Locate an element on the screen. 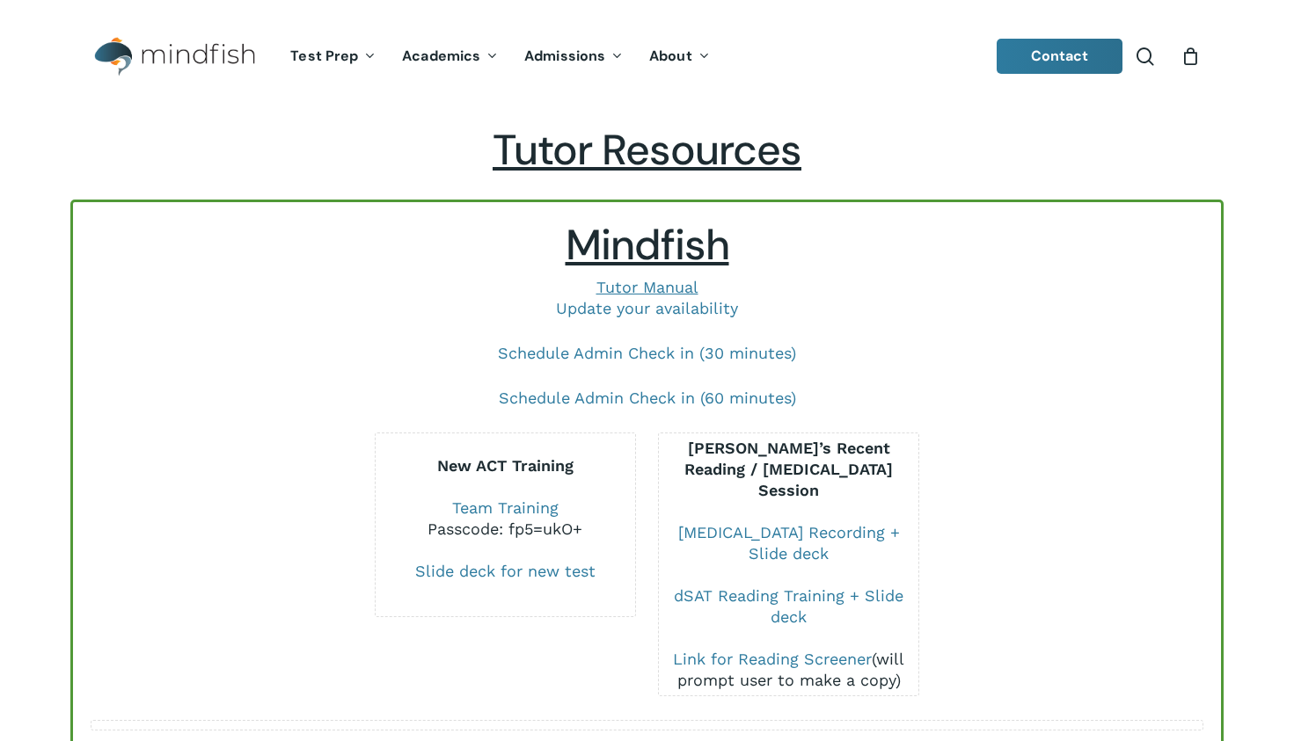 The height and width of the screenshot is (741, 1294). a: Update your availability is located at coordinates (646, 308).